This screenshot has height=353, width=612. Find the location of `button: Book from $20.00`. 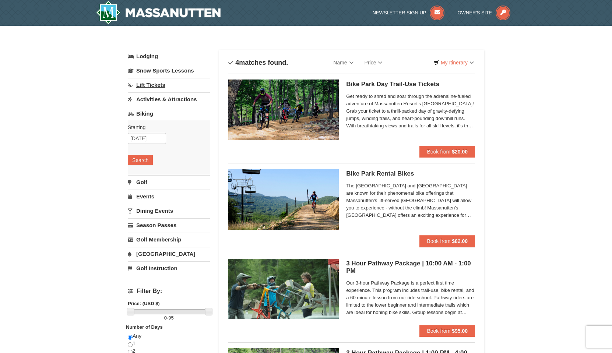

button: Book from $20.00 is located at coordinates (447, 152).